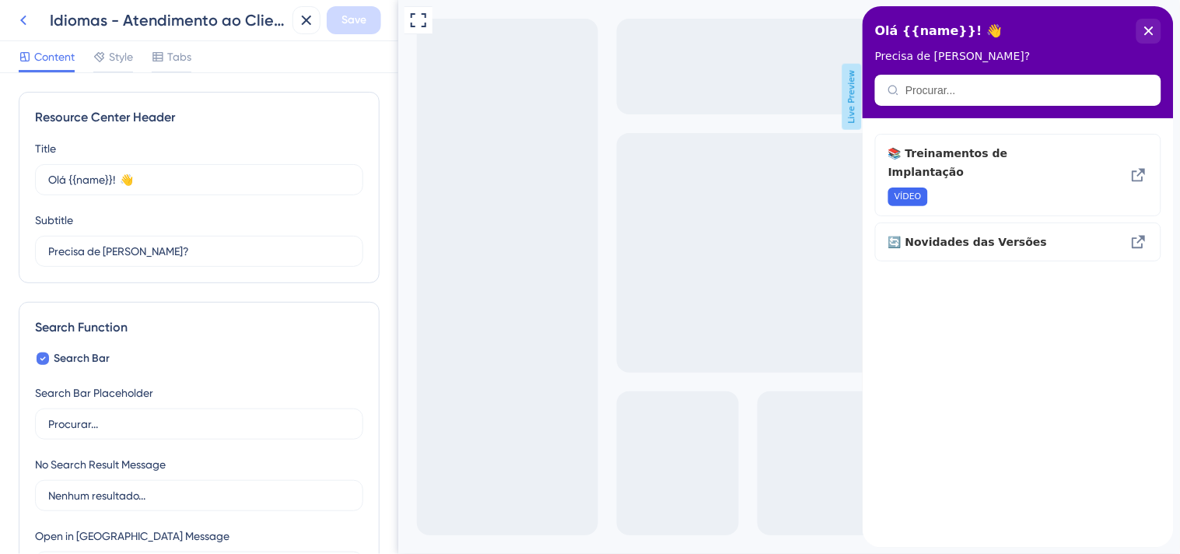  I want to click on span: Save, so click(354, 20).